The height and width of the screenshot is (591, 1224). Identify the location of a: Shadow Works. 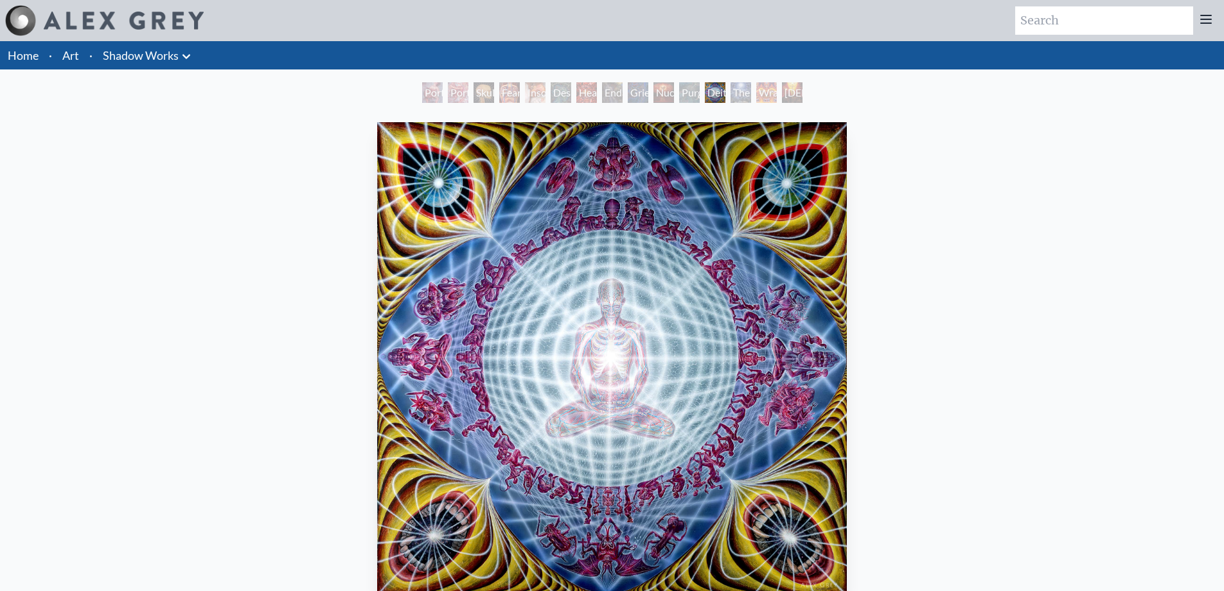
(141, 55).